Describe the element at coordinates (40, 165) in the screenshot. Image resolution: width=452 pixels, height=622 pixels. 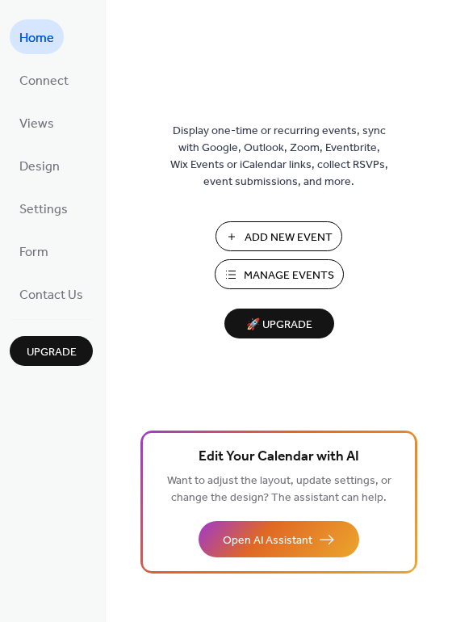
I see `a: Design` at that location.